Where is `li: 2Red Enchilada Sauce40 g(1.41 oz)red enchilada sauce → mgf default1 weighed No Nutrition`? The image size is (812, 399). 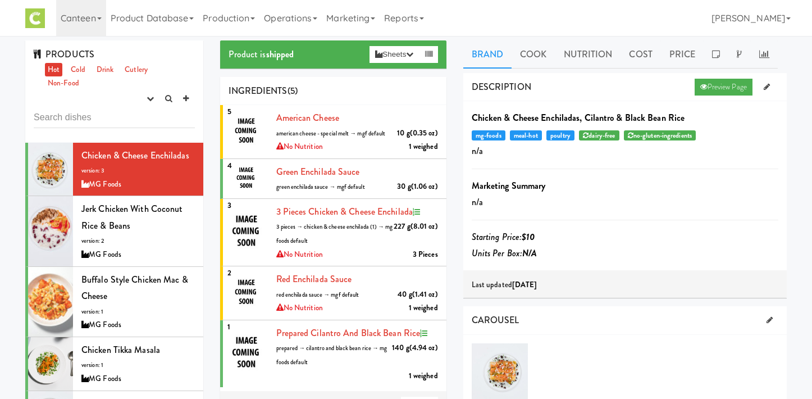
li: 2Red Enchilada Sauce40 g(1.41 oz)red enchilada sauce → mgf default1 weighed No Nutrition is located at coordinates (333, 293).